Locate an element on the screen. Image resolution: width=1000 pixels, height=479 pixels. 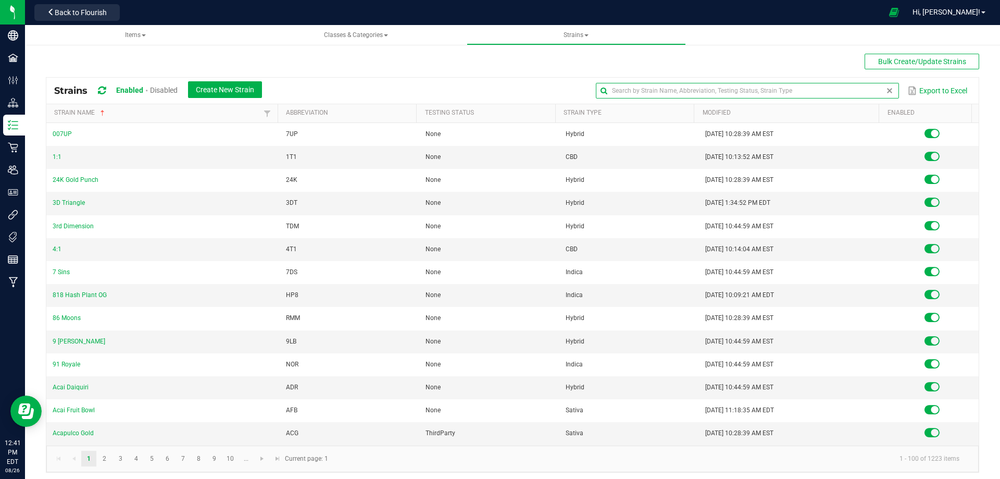
span: Sortable is located at coordinates (103, 113).